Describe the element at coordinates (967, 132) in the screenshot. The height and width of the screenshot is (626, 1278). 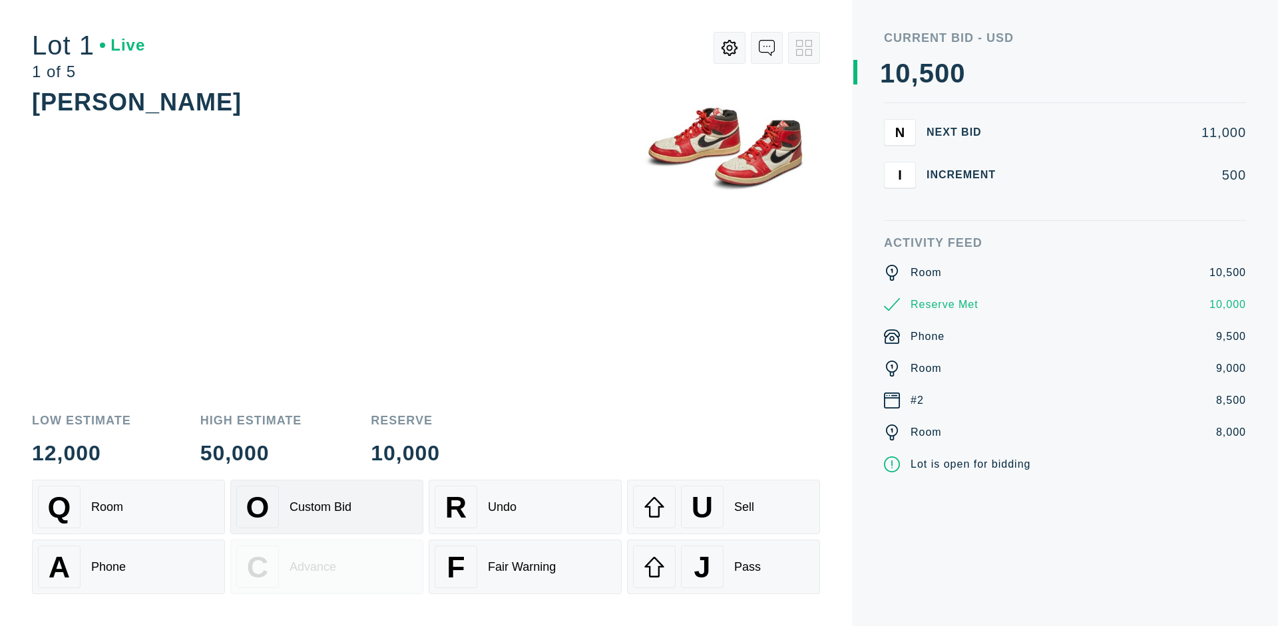
I see `div: Next Bid` at that location.